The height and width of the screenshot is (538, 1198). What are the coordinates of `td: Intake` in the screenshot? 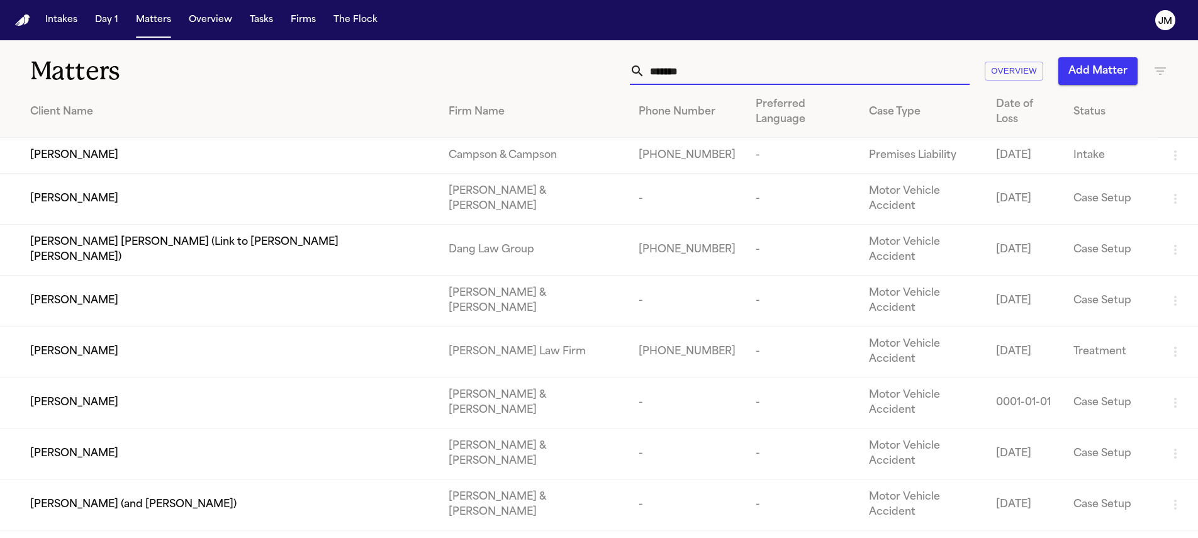 It's located at (1110, 155).